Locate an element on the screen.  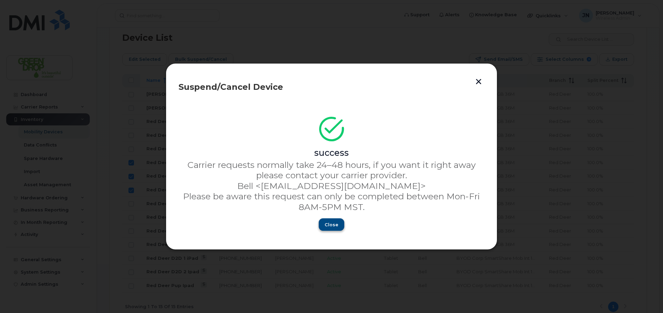
button: Close is located at coordinates (332, 225).